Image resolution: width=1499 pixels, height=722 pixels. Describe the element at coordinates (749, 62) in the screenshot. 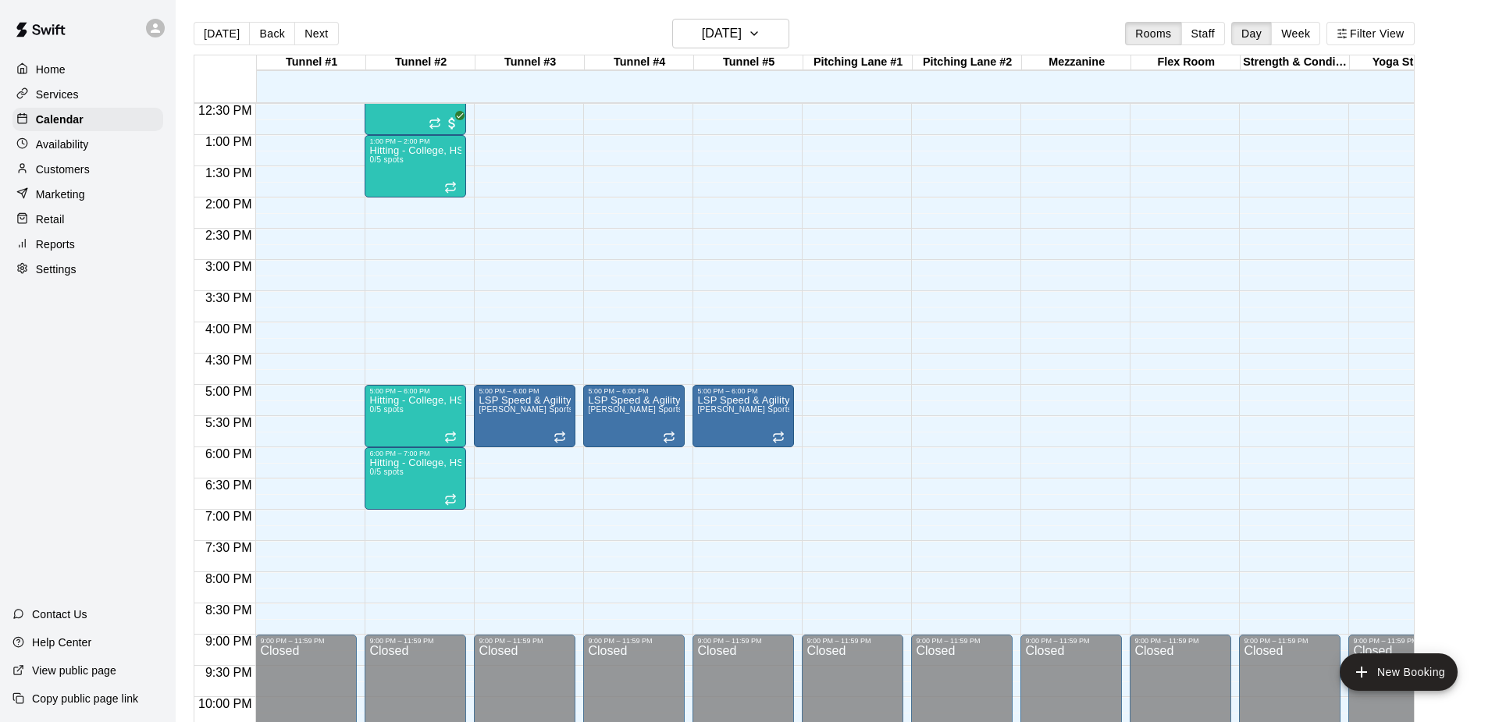

I see `div: Tunnel #5` at that location.